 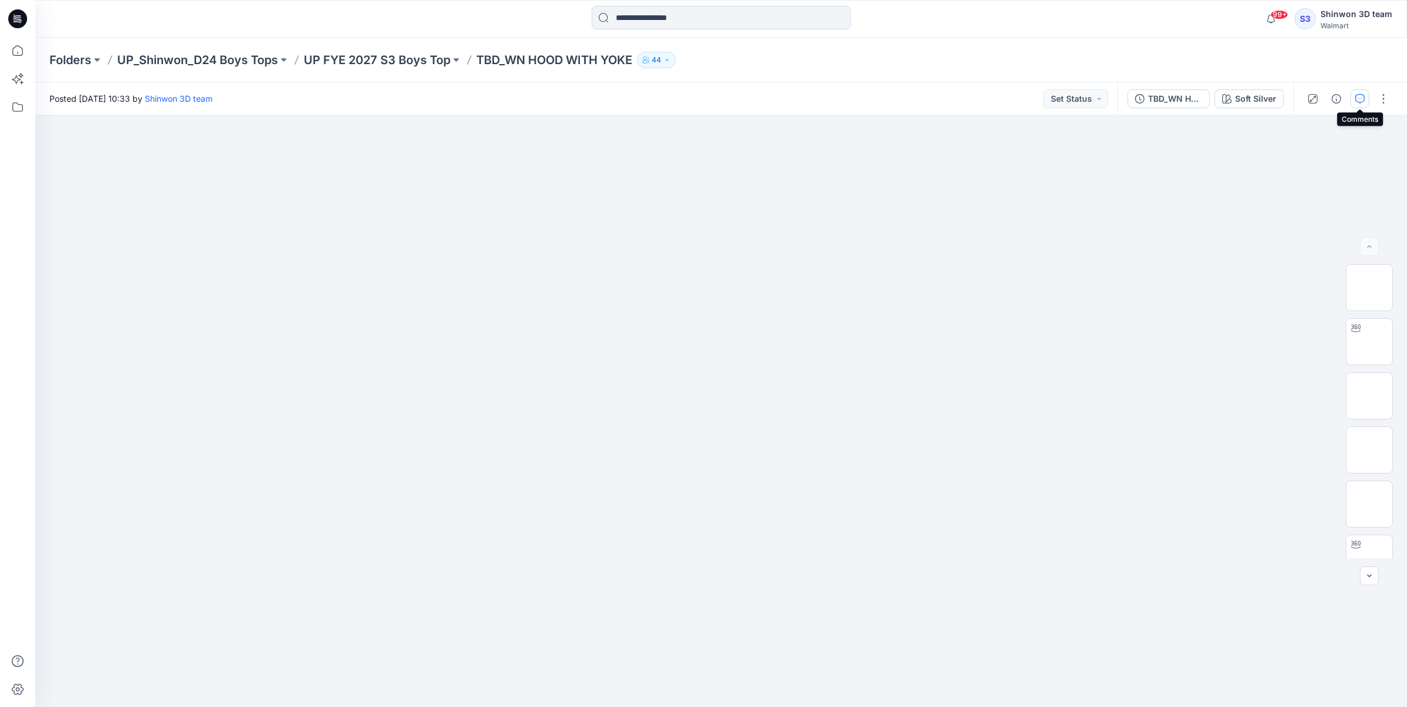 What do you see at coordinates (656, 60) in the screenshot?
I see `p: 44` at bounding box center [656, 60].